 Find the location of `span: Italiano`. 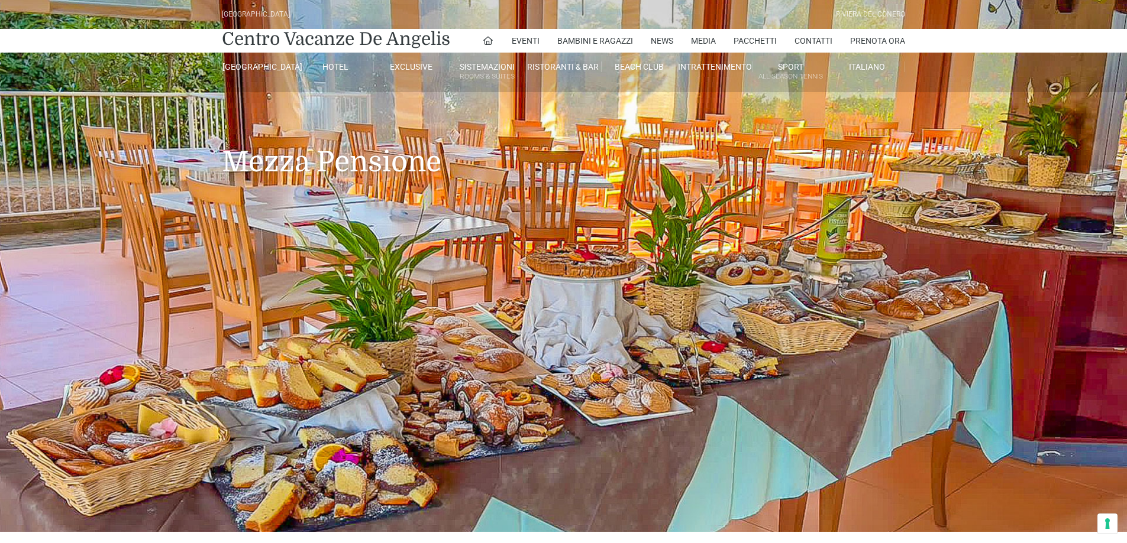

span: Italiano is located at coordinates (866, 67).